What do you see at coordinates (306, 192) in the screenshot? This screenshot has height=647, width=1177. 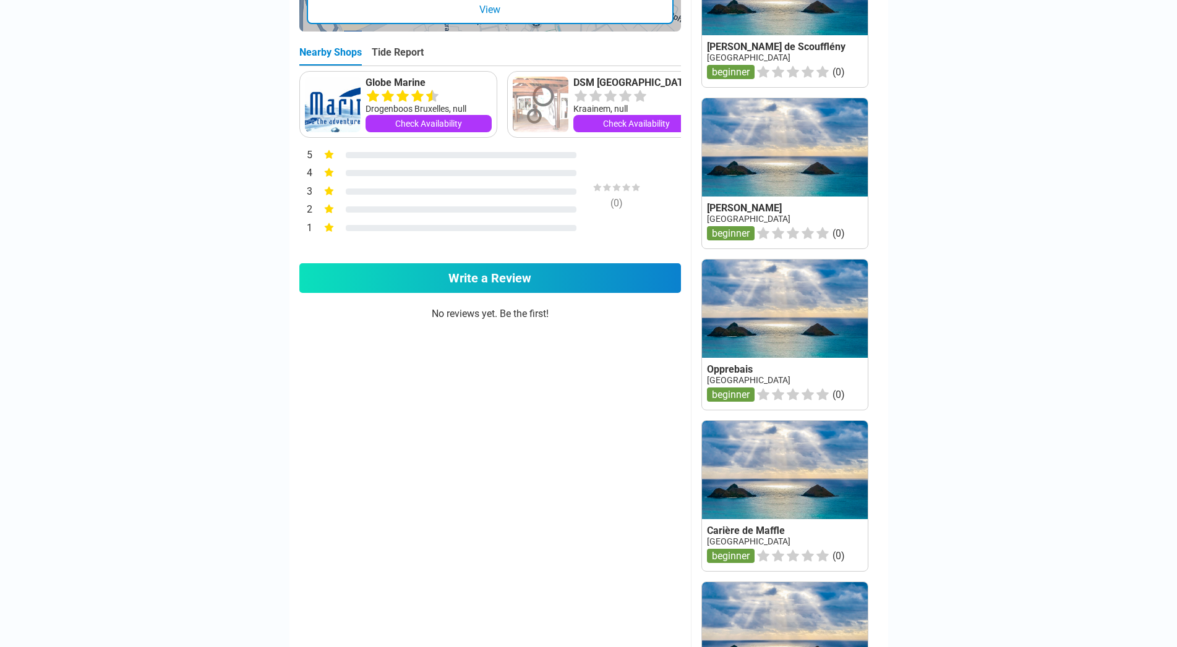 I see `div: 3` at bounding box center [306, 192].